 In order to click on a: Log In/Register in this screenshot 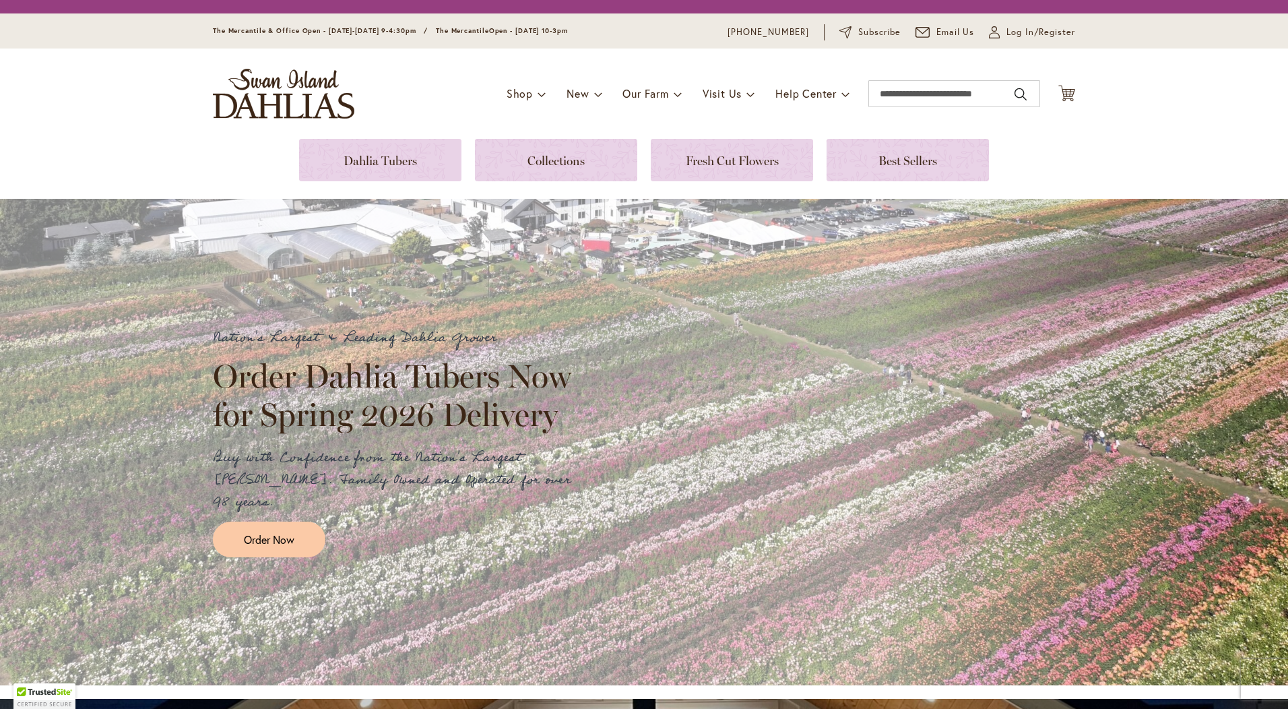, I will do `click(1032, 32)`.